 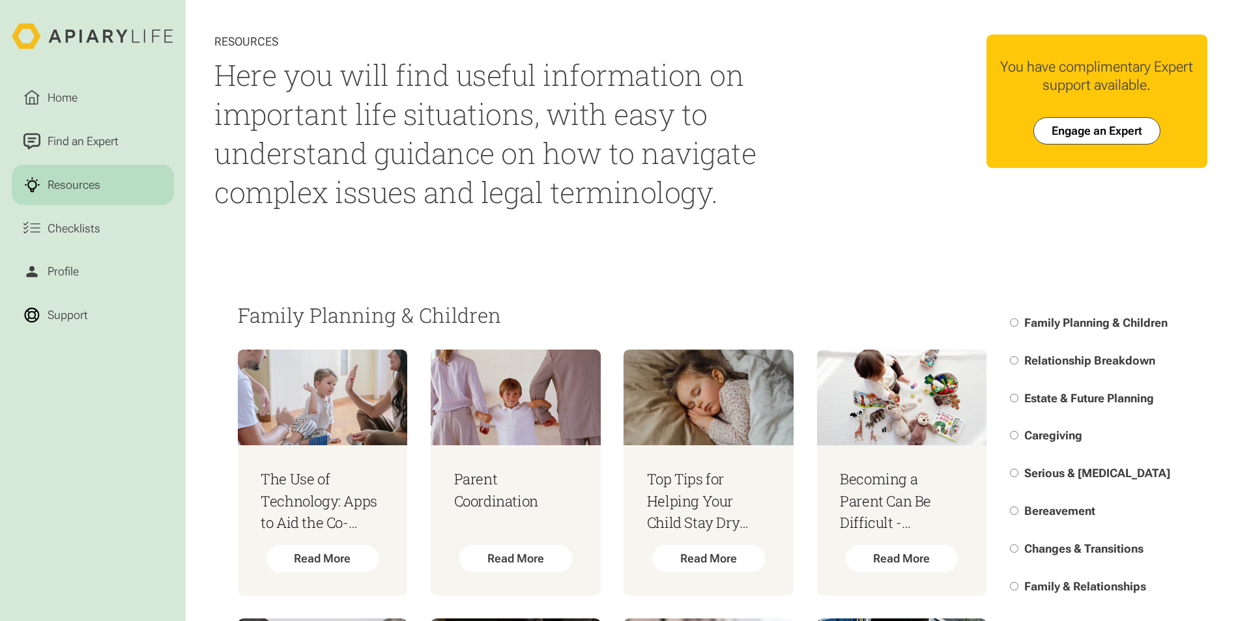 I want to click on input: Relationship Breakdown, so click(x=1014, y=360).